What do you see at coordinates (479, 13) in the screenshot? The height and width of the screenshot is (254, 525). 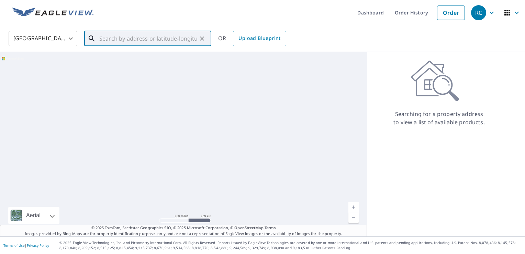 I see `div: RC` at bounding box center [479, 13].